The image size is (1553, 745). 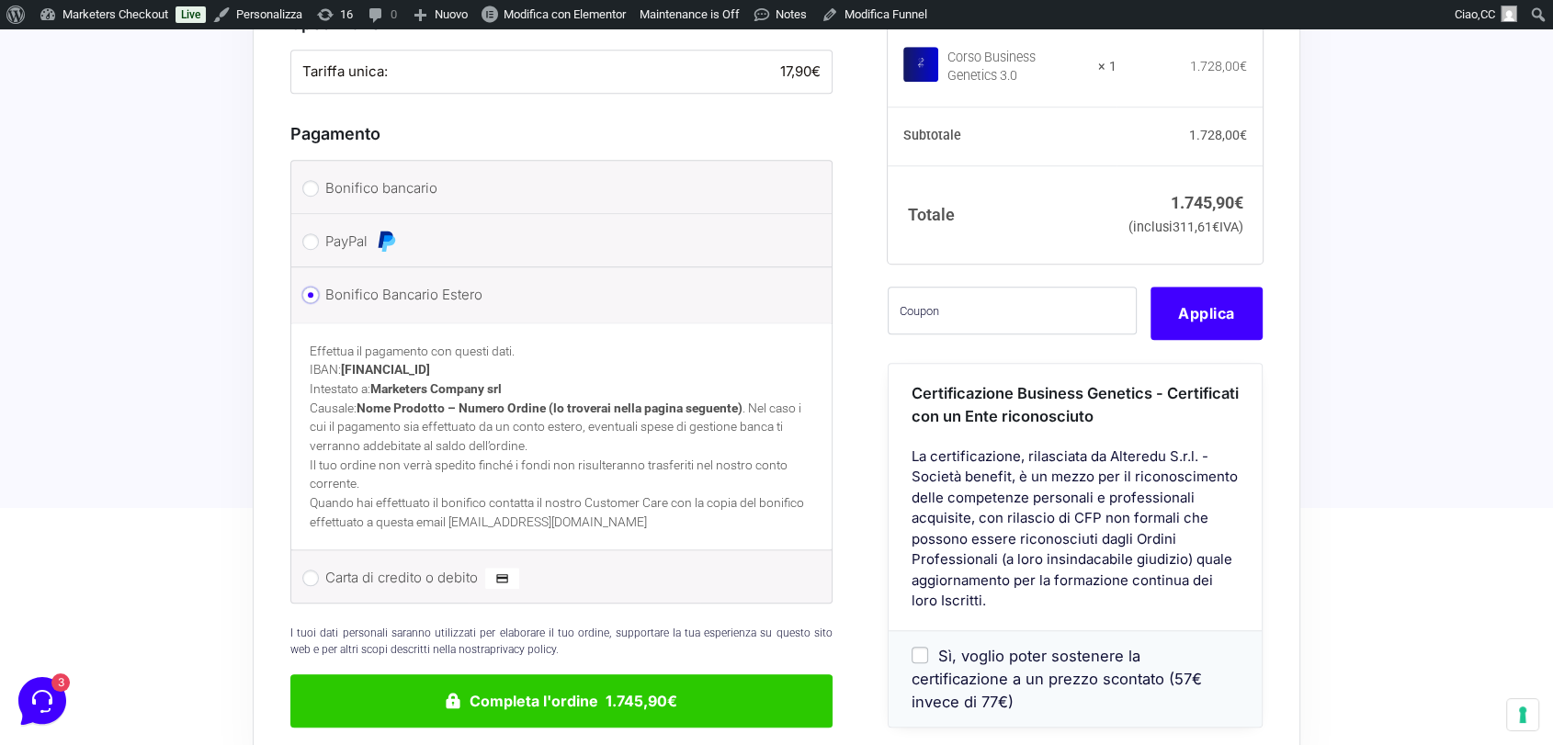 What do you see at coordinates (1001, 137) in the screenshot?
I see `th: Subtotale` at bounding box center [1001, 137].